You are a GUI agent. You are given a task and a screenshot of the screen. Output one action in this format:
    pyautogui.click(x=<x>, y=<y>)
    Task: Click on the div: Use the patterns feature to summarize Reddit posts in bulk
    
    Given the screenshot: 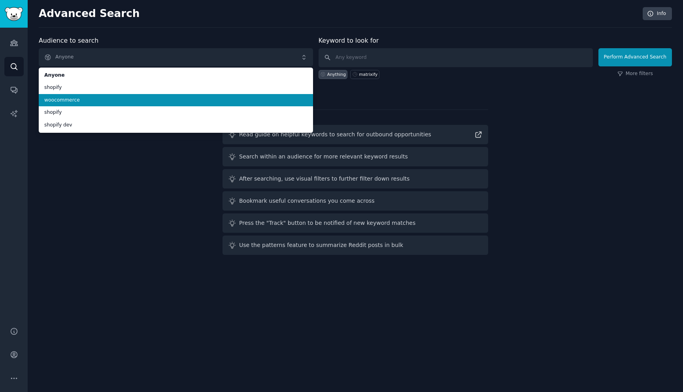 What is the action you would take?
    pyautogui.click(x=321, y=245)
    